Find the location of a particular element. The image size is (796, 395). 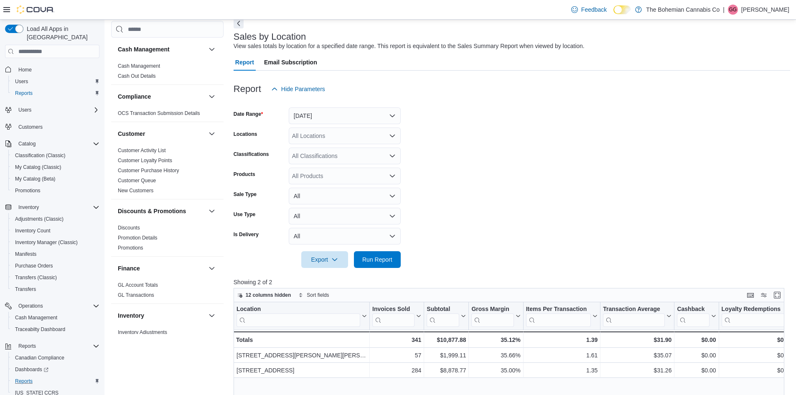

h3: Finance is located at coordinates (129, 268).